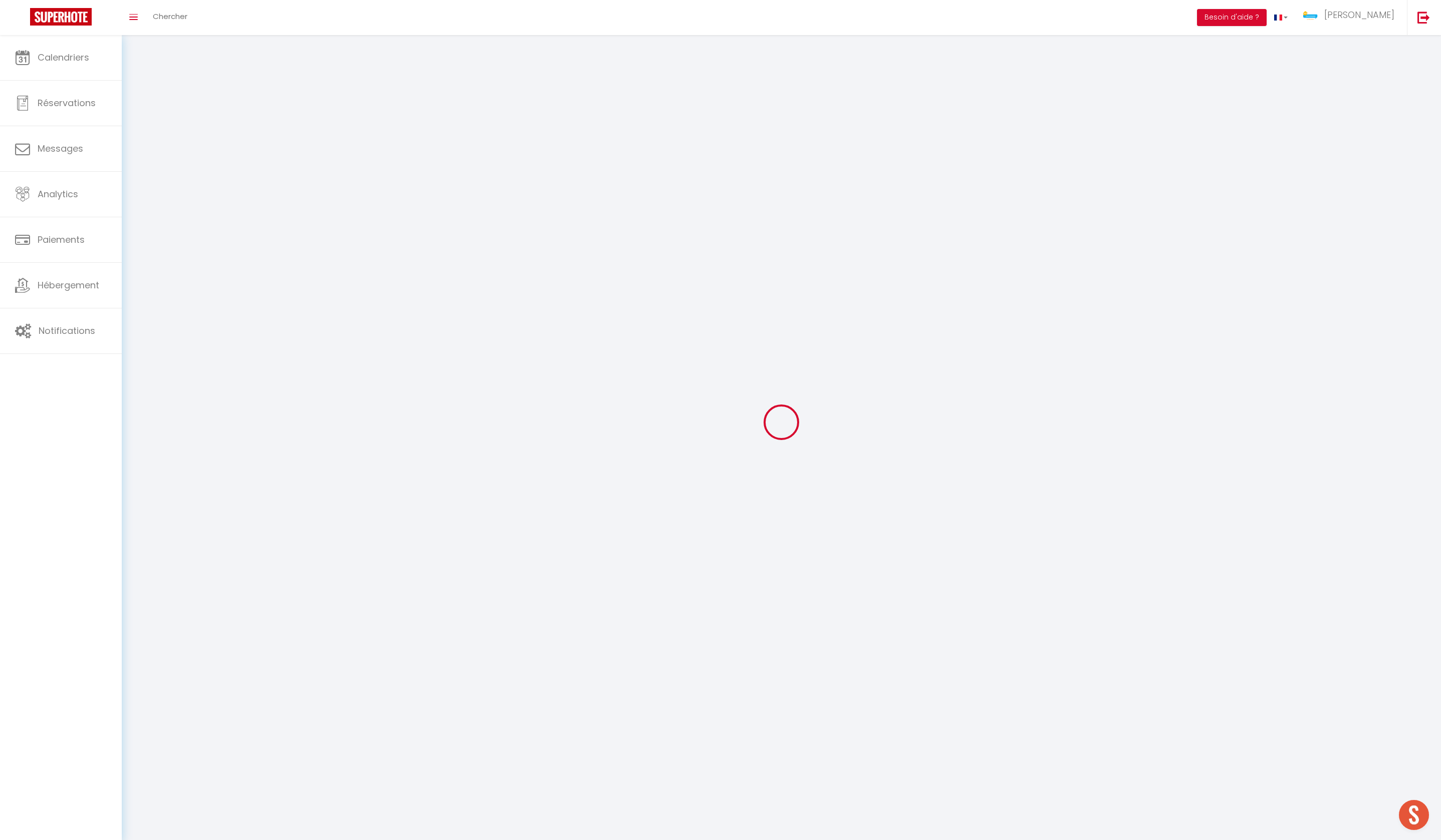 The image size is (1441, 840). What do you see at coordinates (63, 57) in the screenshot?
I see `span: Calendriers` at bounding box center [63, 57].